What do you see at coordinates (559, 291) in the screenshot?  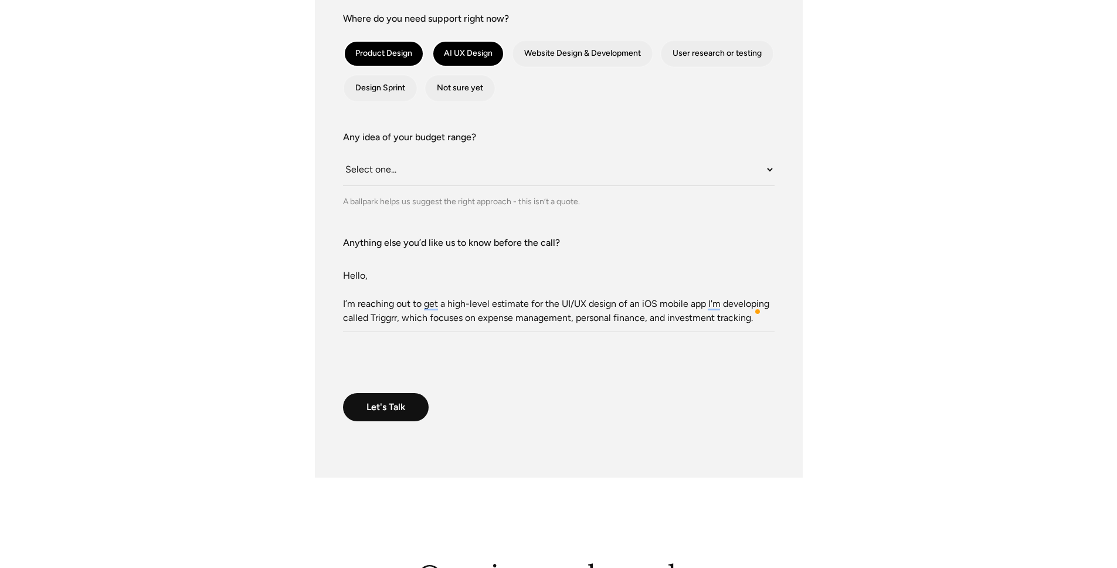 I see `textarea: To enrich screen reader interactions, please activate Accessibility in Grammarly extension settings` at bounding box center [559, 291].